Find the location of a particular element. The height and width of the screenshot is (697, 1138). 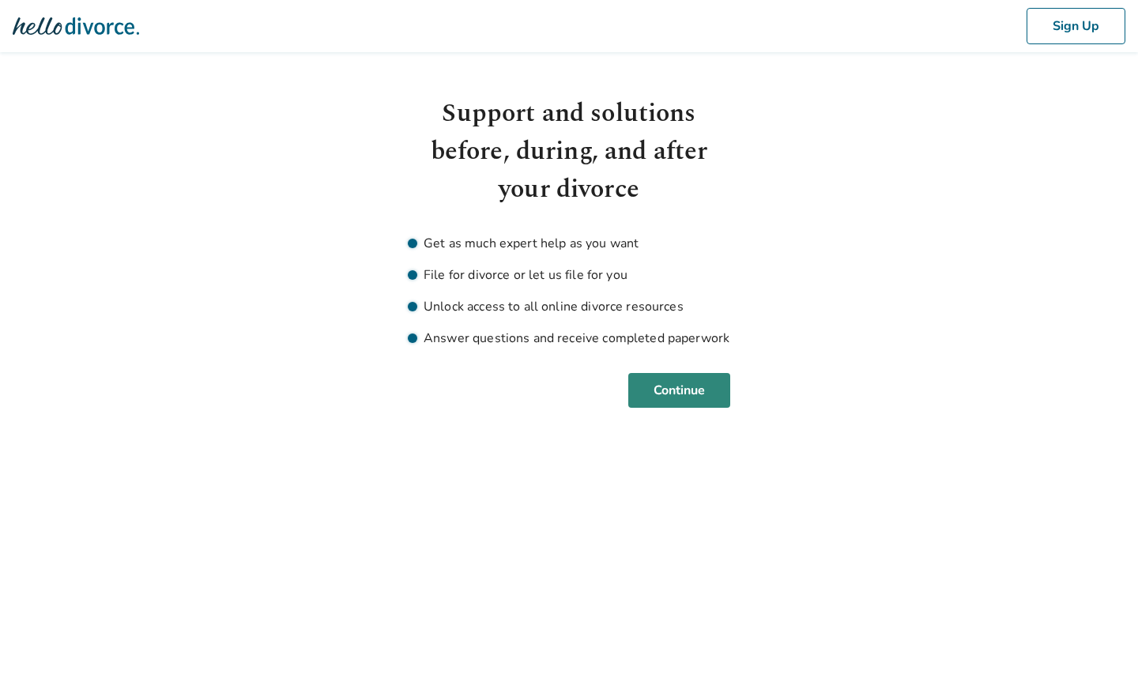

li: Answer questions and receive completed paperwork is located at coordinates (569, 338).